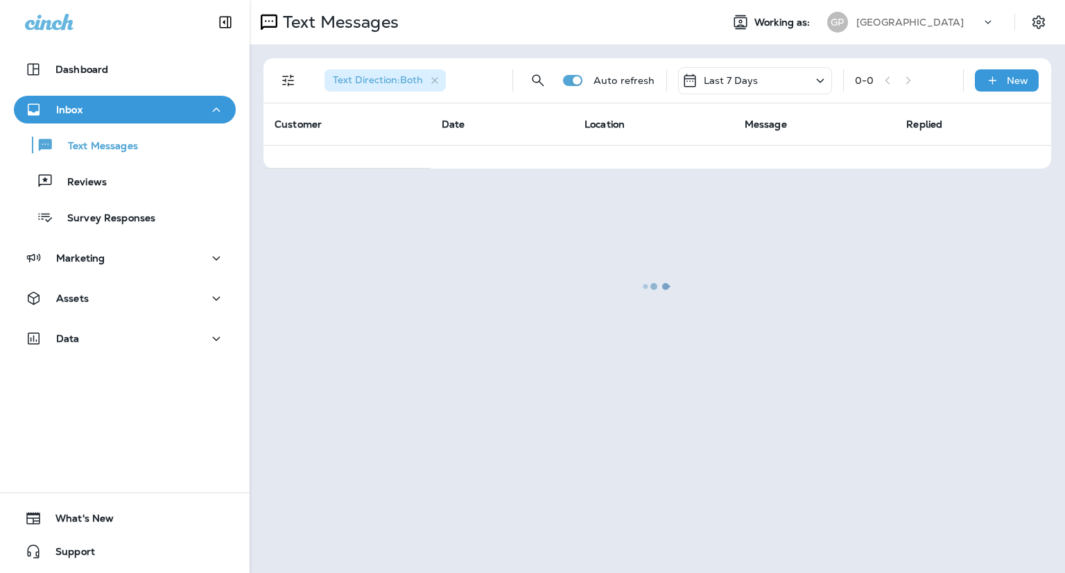  Describe the element at coordinates (125, 298) in the screenshot. I see `button: Assets` at that location.